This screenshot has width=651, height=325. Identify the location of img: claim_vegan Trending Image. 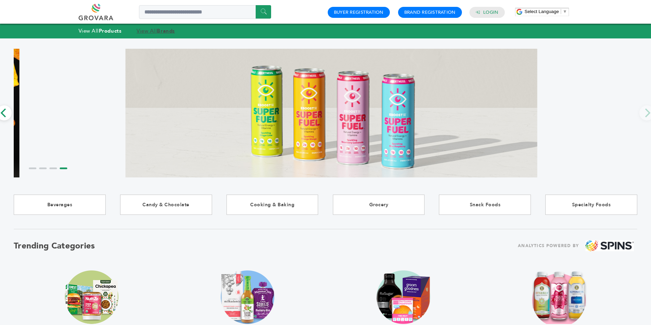
(560, 297).